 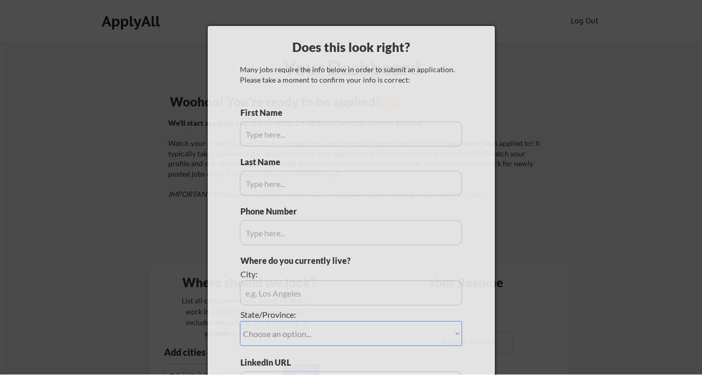 I want to click on div: City:, so click(x=322, y=274).